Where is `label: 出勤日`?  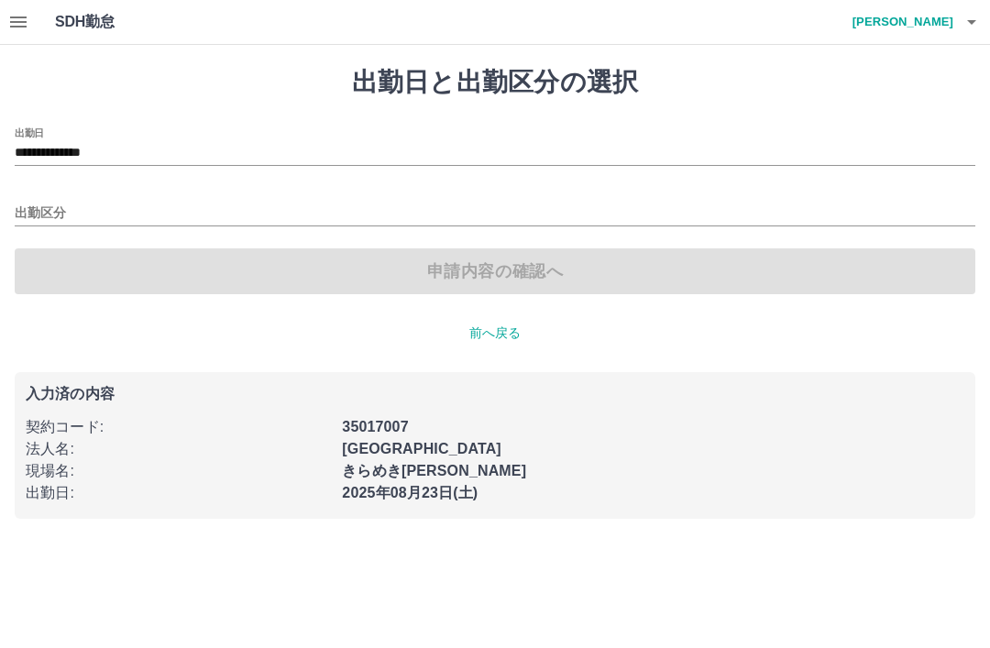
label: 出勤日 is located at coordinates (29, 132).